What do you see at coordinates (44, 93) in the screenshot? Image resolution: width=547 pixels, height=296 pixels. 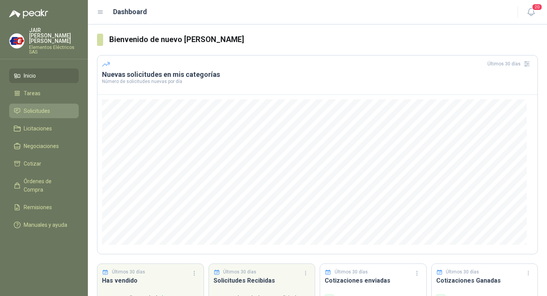 I see `a: Tareas` at bounding box center [44, 93].